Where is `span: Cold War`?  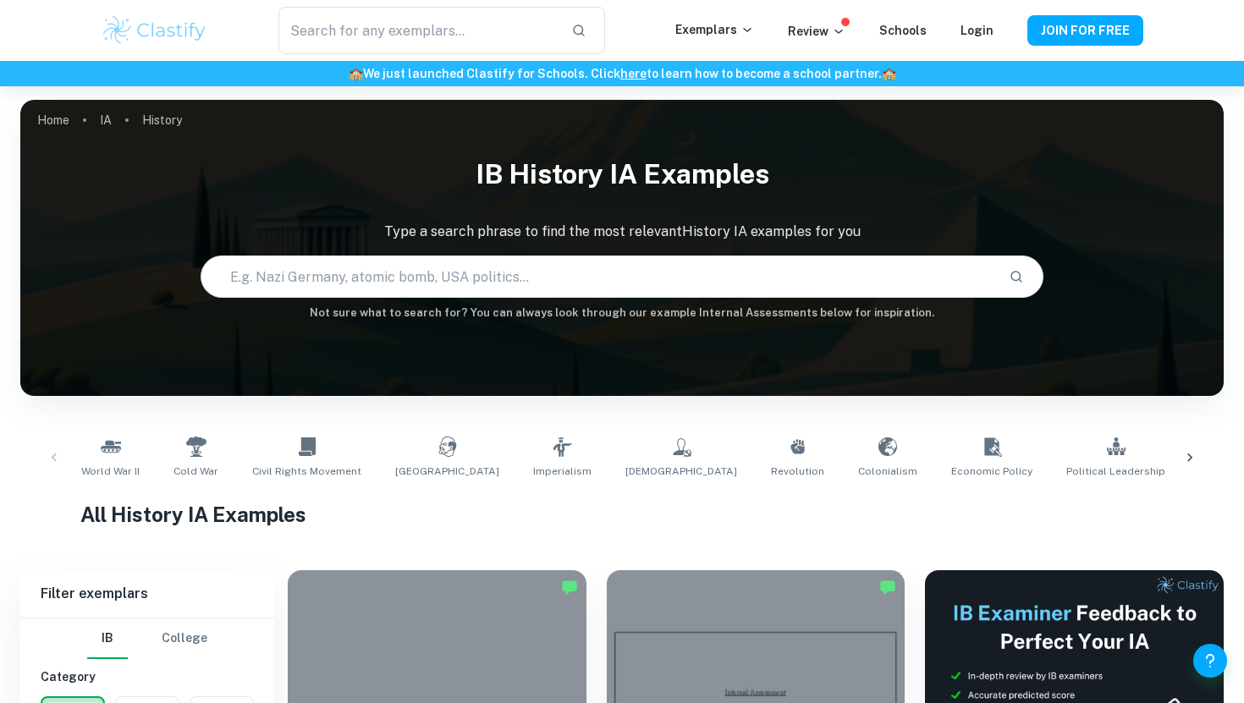
span: Cold War is located at coordinates (196, 471).